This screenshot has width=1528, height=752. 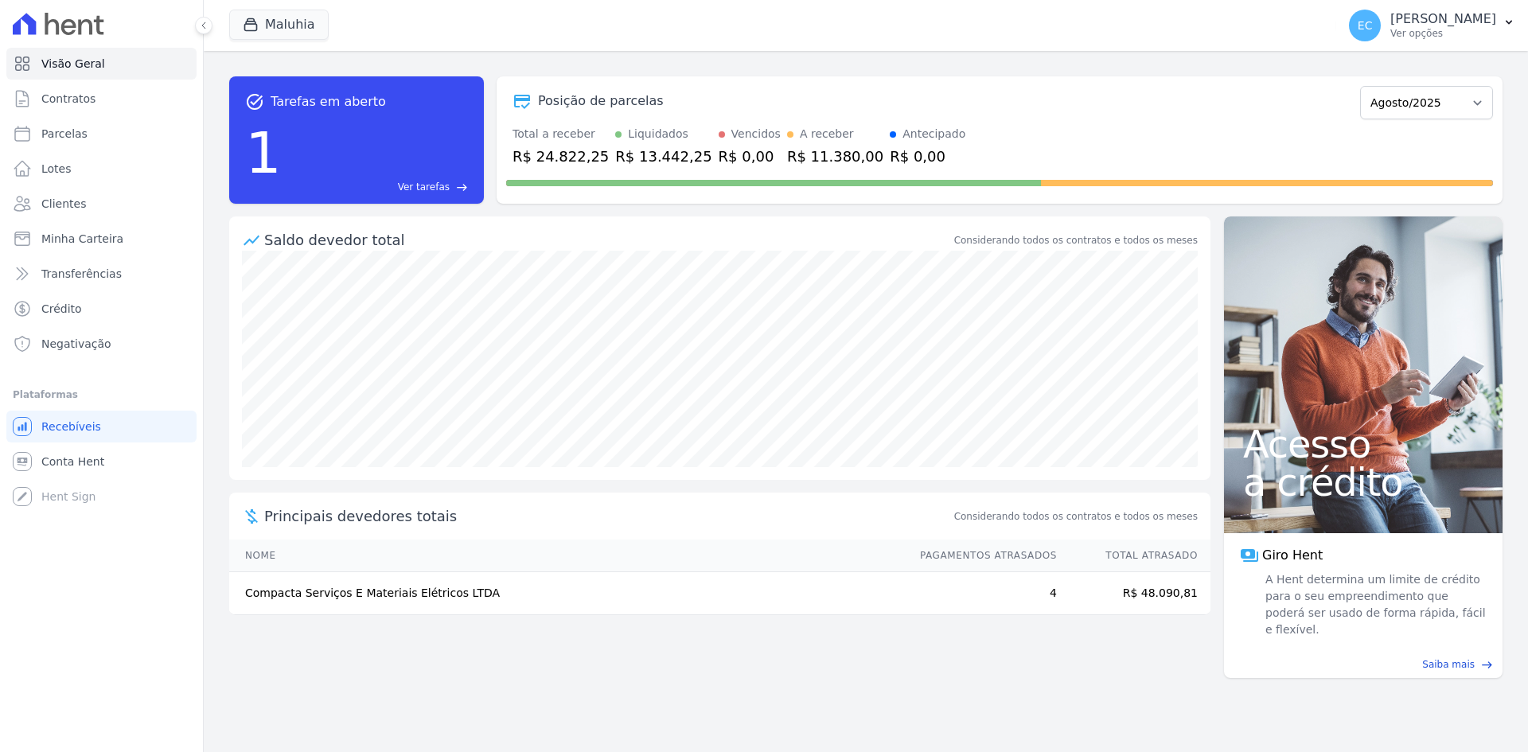 What do you see at coordinates (566, 594) in the screenshot?
I see `td: Compacta Serviços E Materiais Elétricos LTDA` at bounding box center [566, 594].